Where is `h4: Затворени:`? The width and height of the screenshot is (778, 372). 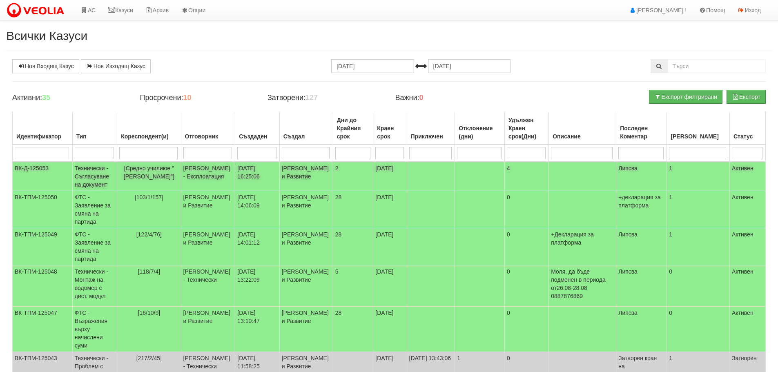
h4: Затворени: is located at coordinates (325, 98).